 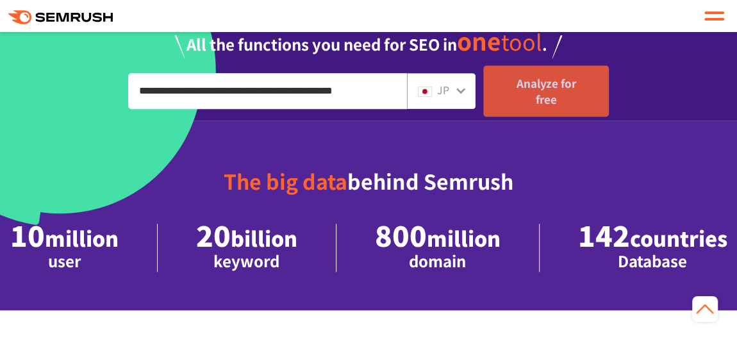 What do you see at coordinates (246, 260) in the screenshot?
I see `font: keyword` at bounding box center [246, 260].